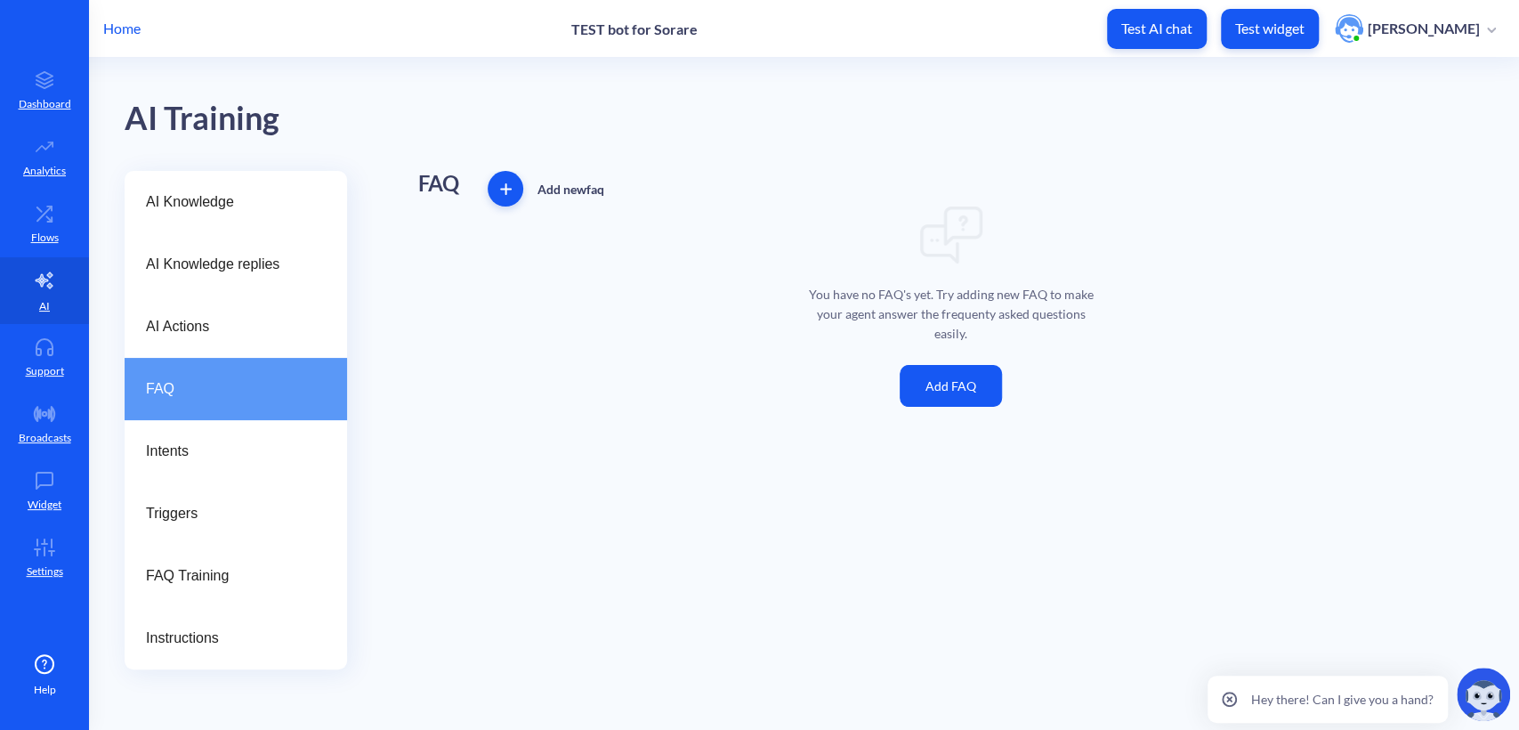 The image size is (1519, 730). I want to click on p: Hey there! Can I give you a hand?, so click(1342, 699).